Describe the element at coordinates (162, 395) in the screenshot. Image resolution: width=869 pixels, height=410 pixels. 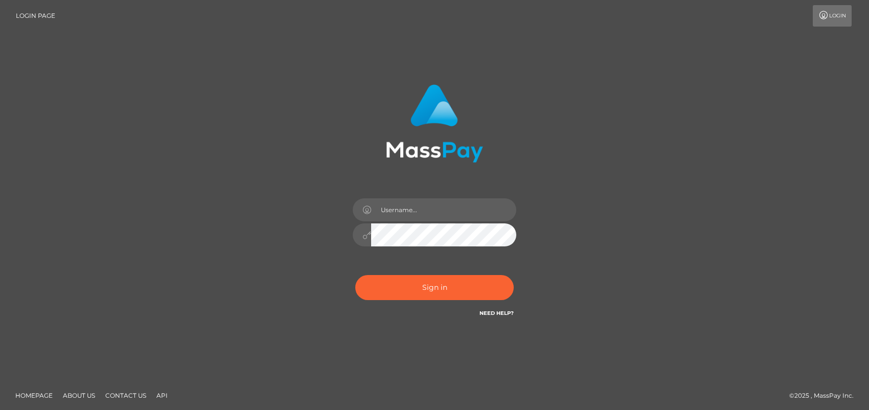
I see `a: API` at that location.